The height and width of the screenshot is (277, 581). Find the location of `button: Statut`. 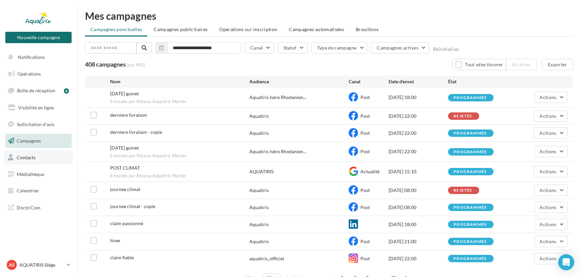

button: Statut is located at coordinates (292, 48).